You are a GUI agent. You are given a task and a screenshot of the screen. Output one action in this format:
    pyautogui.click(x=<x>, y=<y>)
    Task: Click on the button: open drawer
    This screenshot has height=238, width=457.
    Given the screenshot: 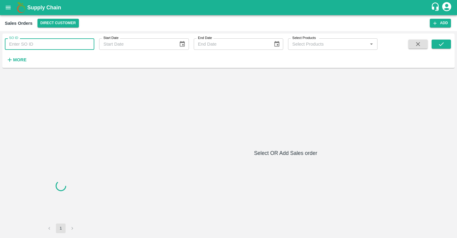 What is the action you would take?
    pyautogui.click(x=8, y=8)
    